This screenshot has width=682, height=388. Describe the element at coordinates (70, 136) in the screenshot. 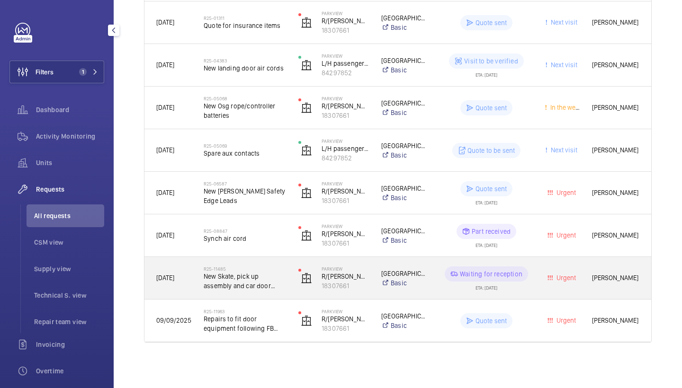

I see `span: Activity Monitoring` at that location.